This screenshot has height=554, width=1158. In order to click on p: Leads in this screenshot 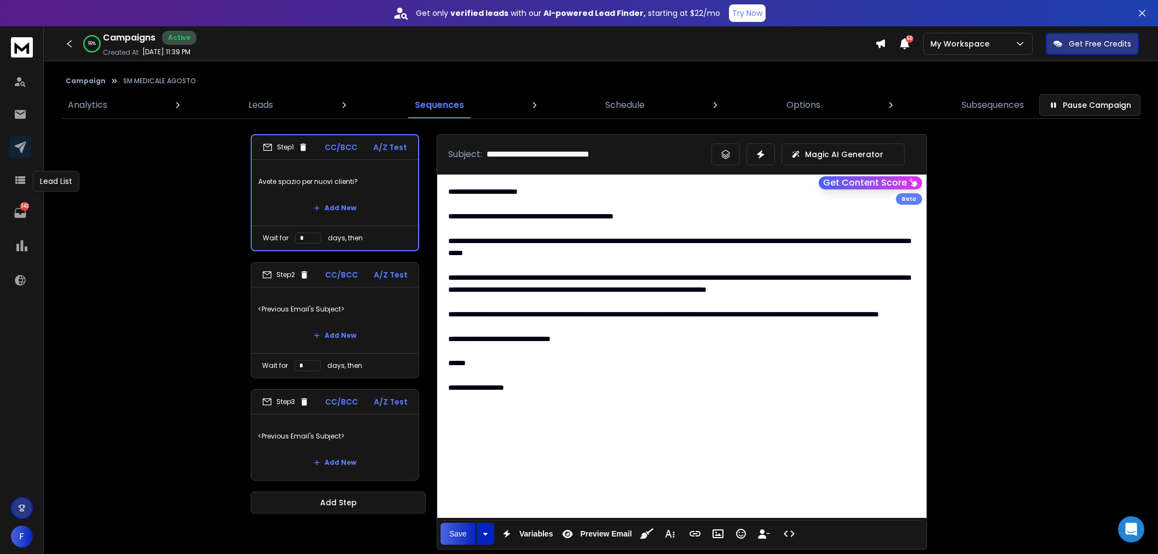, I will do `click(261, 105)`.